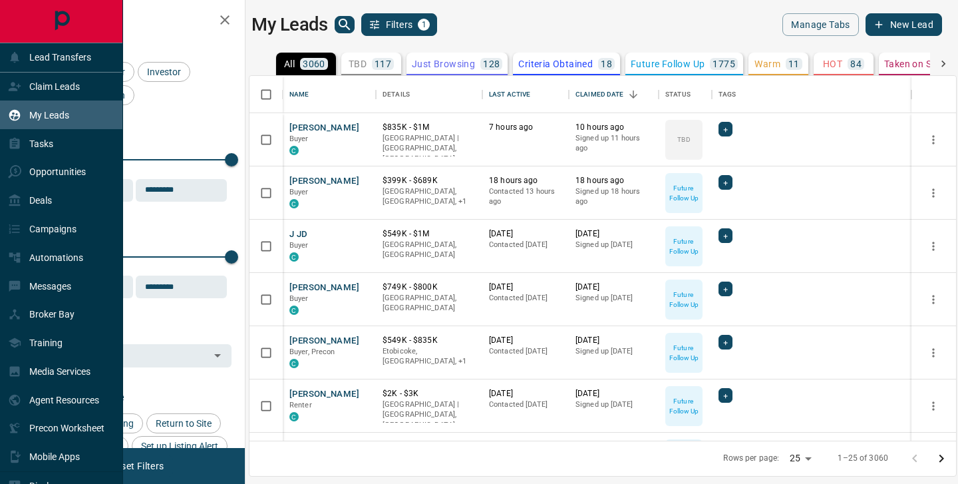  Describe the element at coordinates (429, 127) in the screenshot. I see `p: $835K - $1M` at that location.